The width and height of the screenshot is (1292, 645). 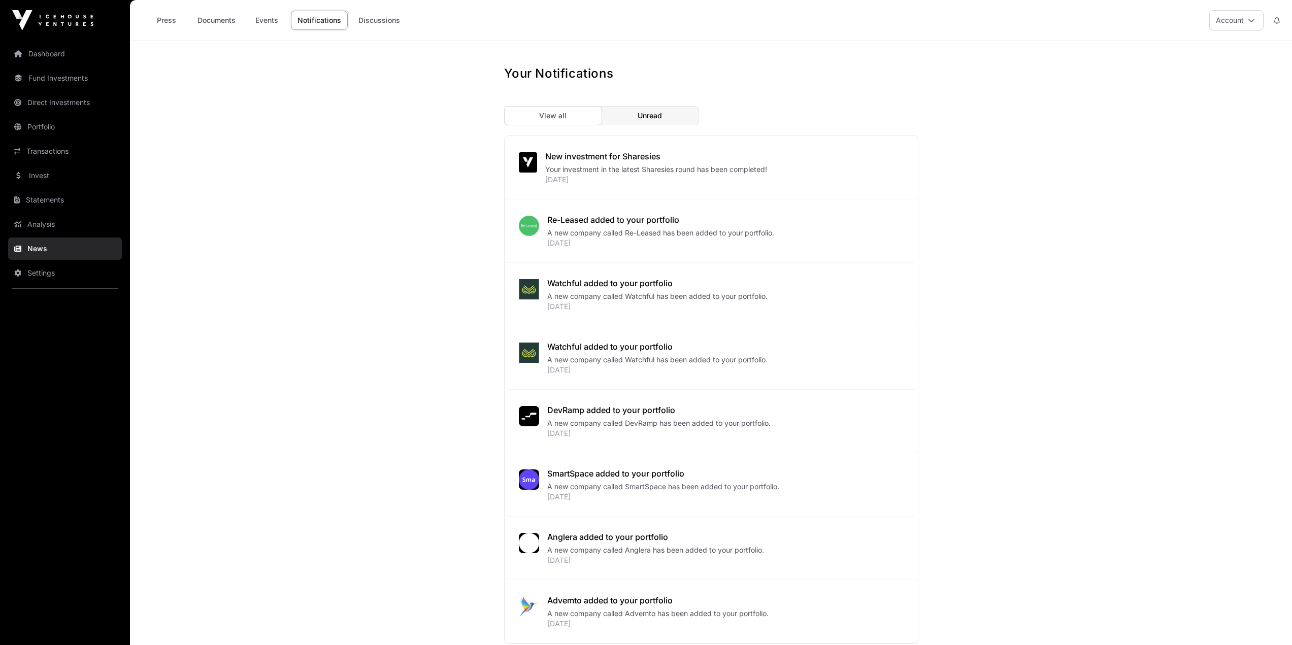 I want to click on a: Analysis, so click(x=65, y=224).